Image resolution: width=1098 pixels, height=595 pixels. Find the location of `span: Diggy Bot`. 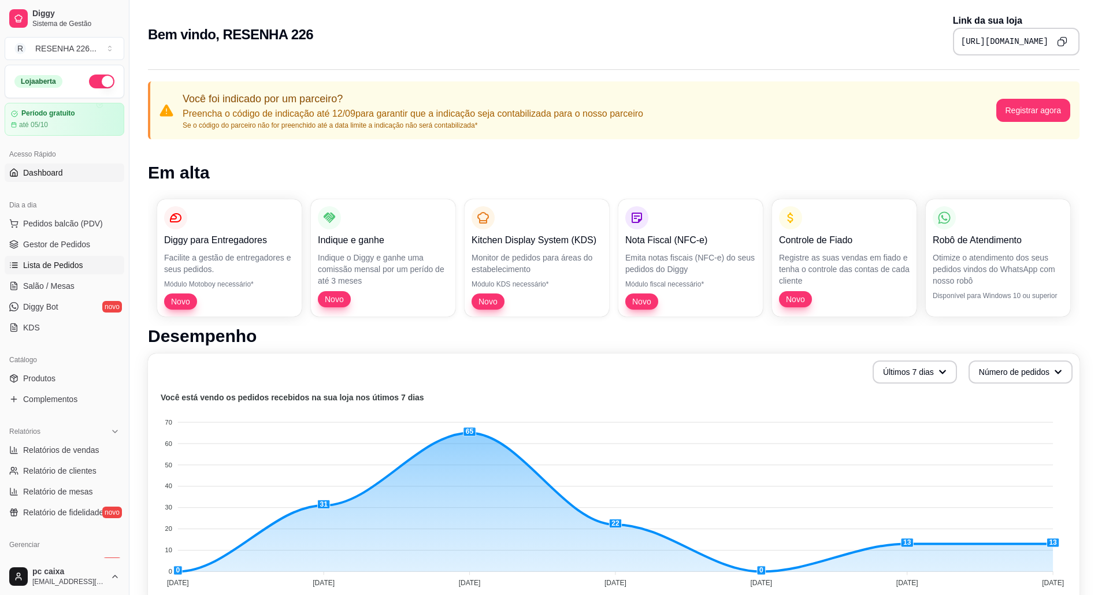

span: Diggy Bot is located at coordinates (40, 307).